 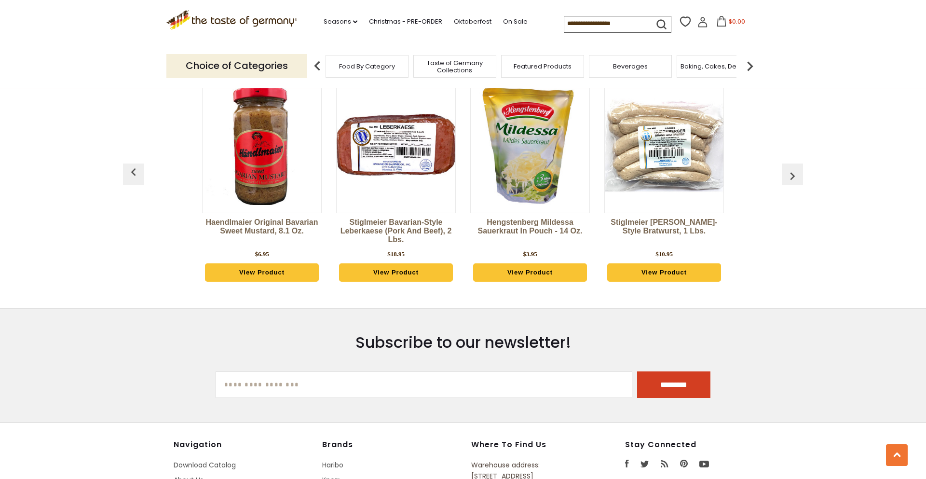 I want to click on p: Choice of Categories, so click(x=237, y=66).